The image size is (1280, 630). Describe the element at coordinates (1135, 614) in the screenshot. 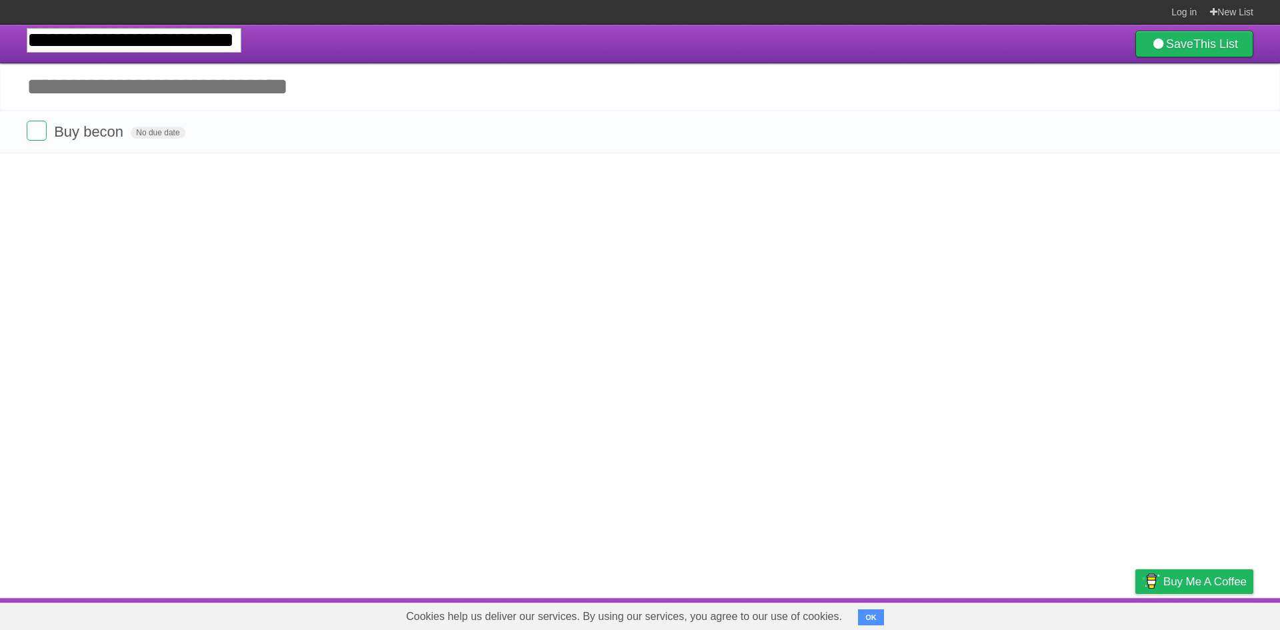

I see `a: Privacy` at that location.